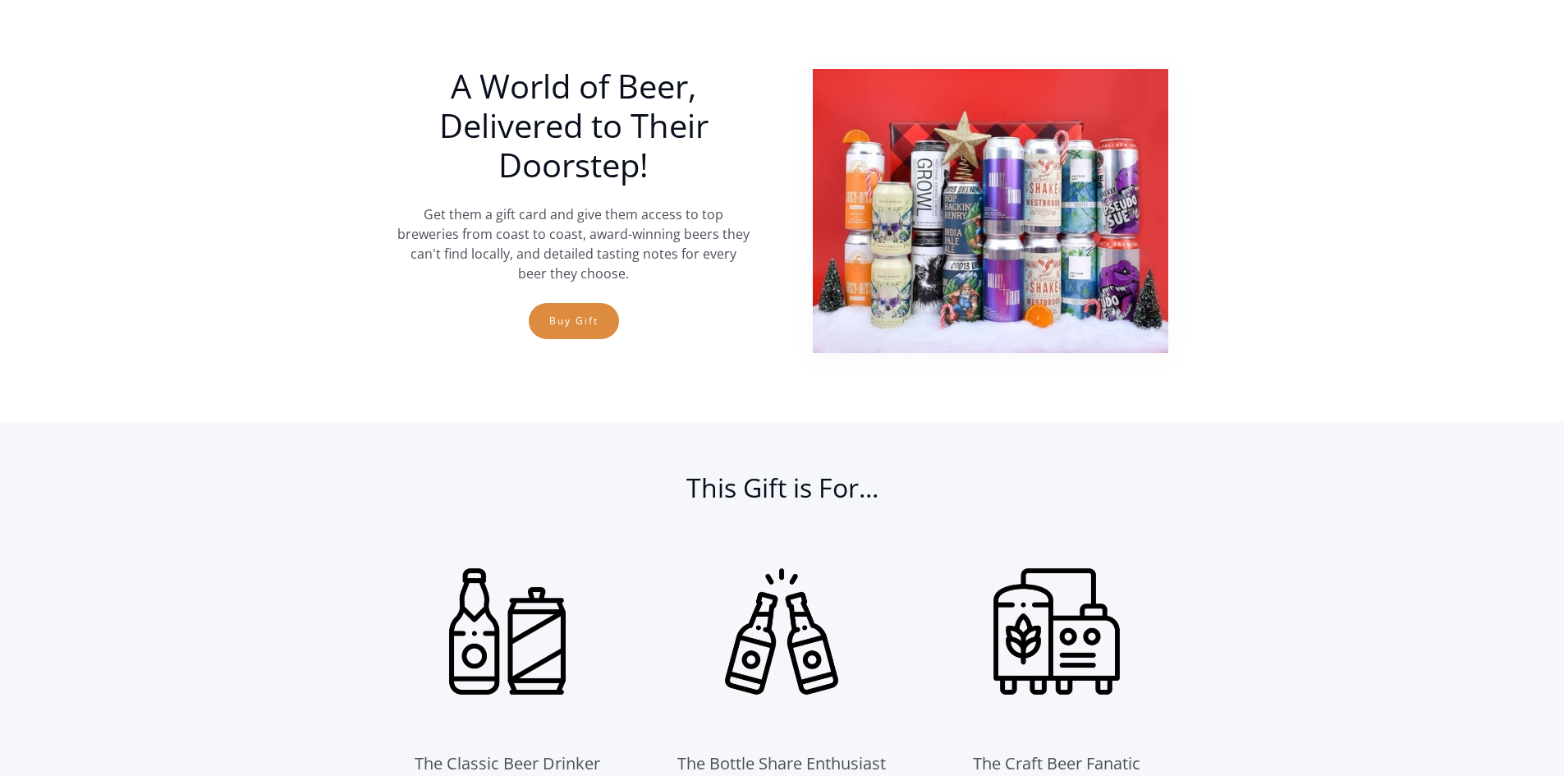 The height and width of the screenshot is (776, 1564). I want to click on h1: A World of Beer, Delivered to Their Doorstep!, so click(574, 126).